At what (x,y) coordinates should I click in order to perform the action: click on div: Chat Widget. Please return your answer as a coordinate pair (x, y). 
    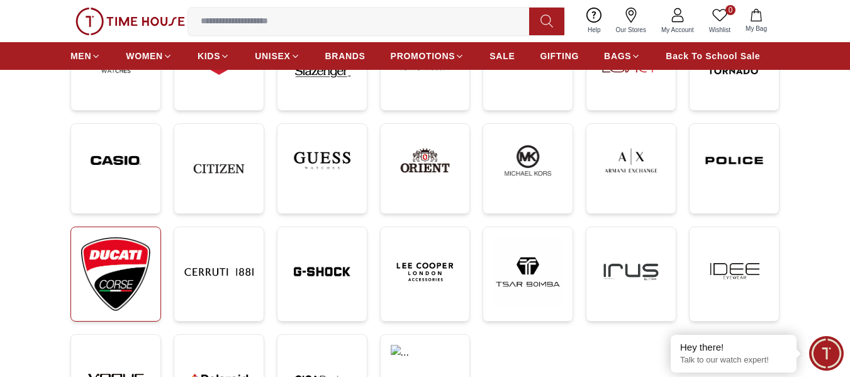
    Looking at the image, I should click on (826, 353).